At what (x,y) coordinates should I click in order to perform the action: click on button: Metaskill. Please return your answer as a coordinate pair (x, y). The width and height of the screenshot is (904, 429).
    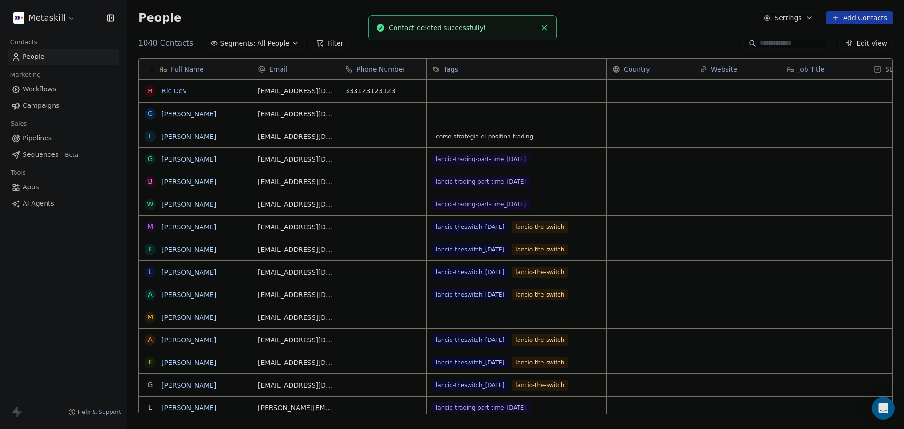
    Looking at the image, I should click on (44, 18).